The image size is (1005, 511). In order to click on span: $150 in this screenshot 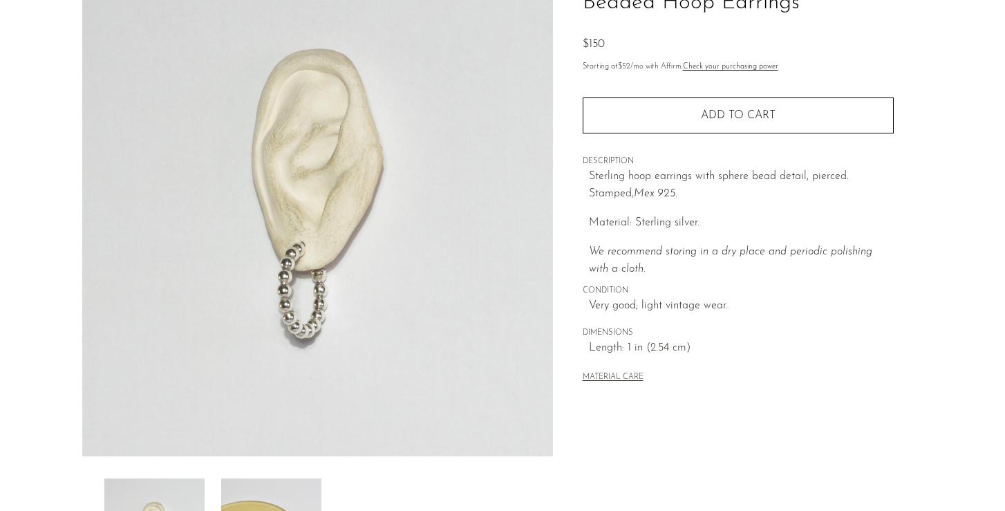, I will do `click(594, 44)`.